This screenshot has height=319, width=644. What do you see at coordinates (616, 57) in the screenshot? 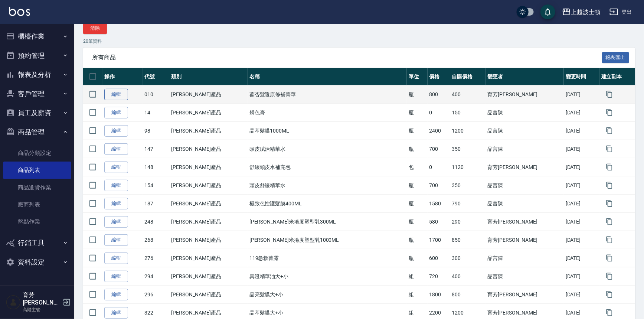
I see `a: 報表匯出` at bounding box center [616, 57].